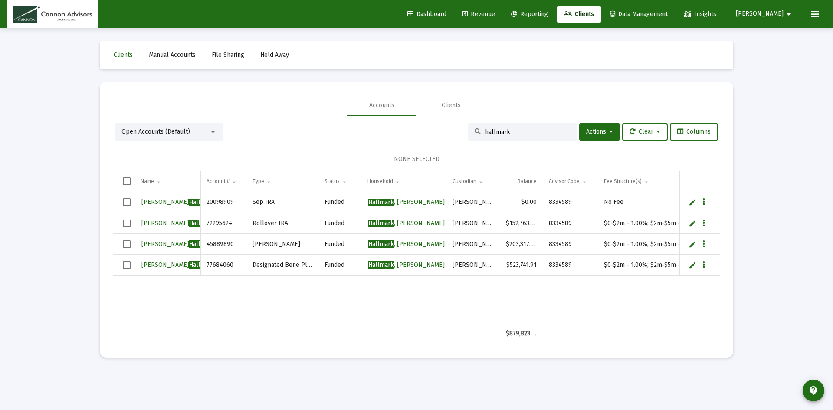  I want to click on input: Search, so click(528, 132).